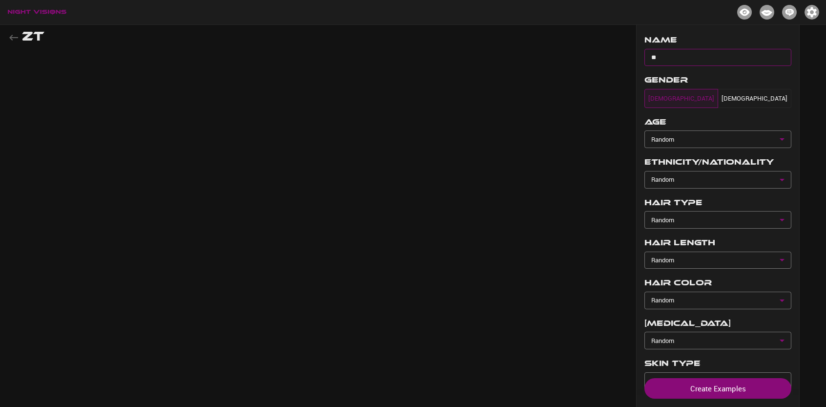 Image resolution: width=826 pixels, height=407 pixels. Describe the element at coordinates (37, 12) in the screenshot. I see `img: logo` at that location.